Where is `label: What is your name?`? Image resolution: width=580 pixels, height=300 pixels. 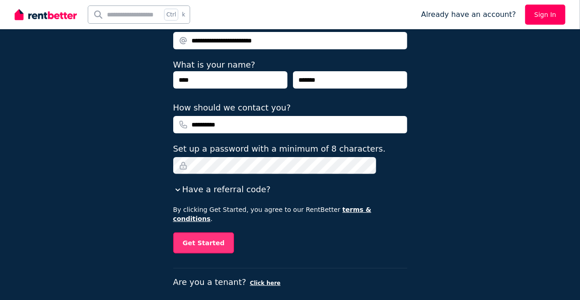
label: What is your name? is located at coordinates (214, 64).